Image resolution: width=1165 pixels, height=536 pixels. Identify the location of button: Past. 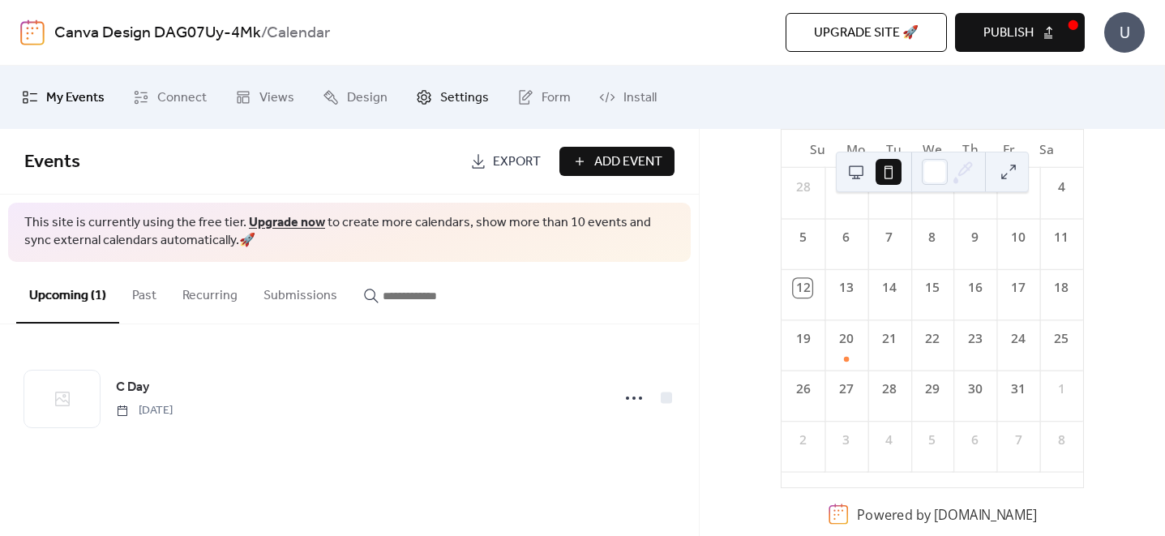
(144, 292).